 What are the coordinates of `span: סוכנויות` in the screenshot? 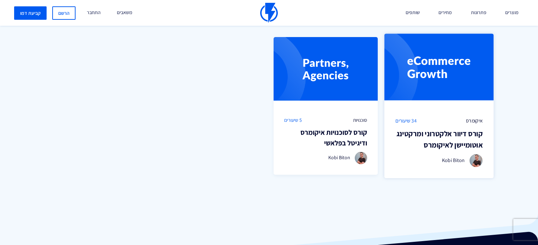 It's located at (360, 120).